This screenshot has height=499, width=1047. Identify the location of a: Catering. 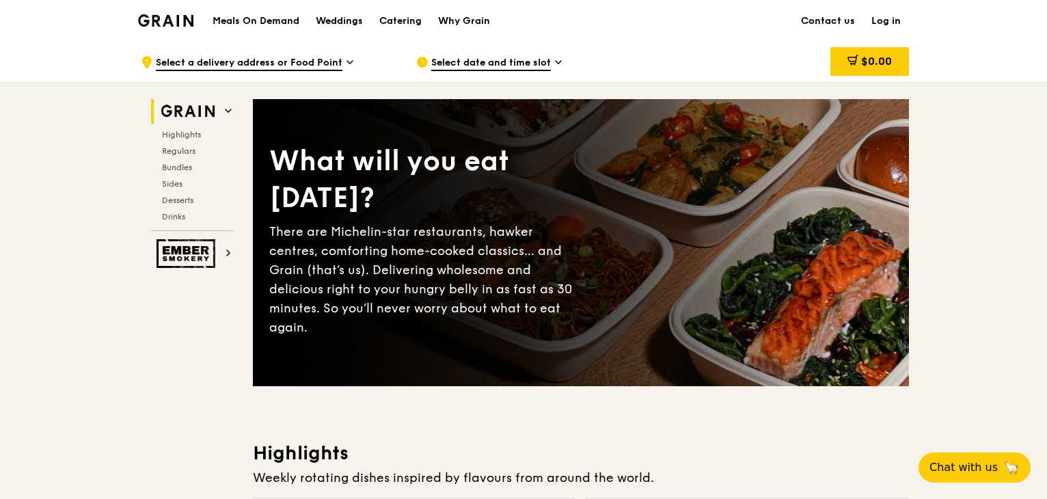
(401, 21).